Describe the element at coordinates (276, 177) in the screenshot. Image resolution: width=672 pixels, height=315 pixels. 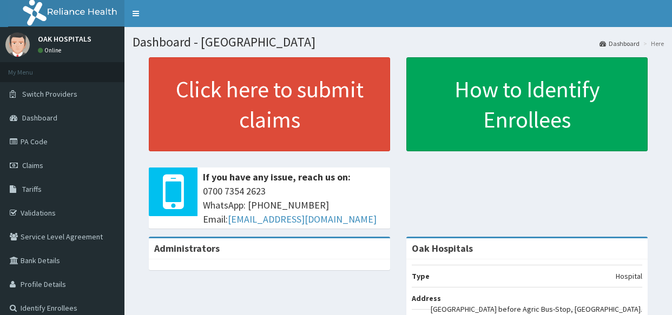
I see `b: If you have any issue, reach us on:` at that location.